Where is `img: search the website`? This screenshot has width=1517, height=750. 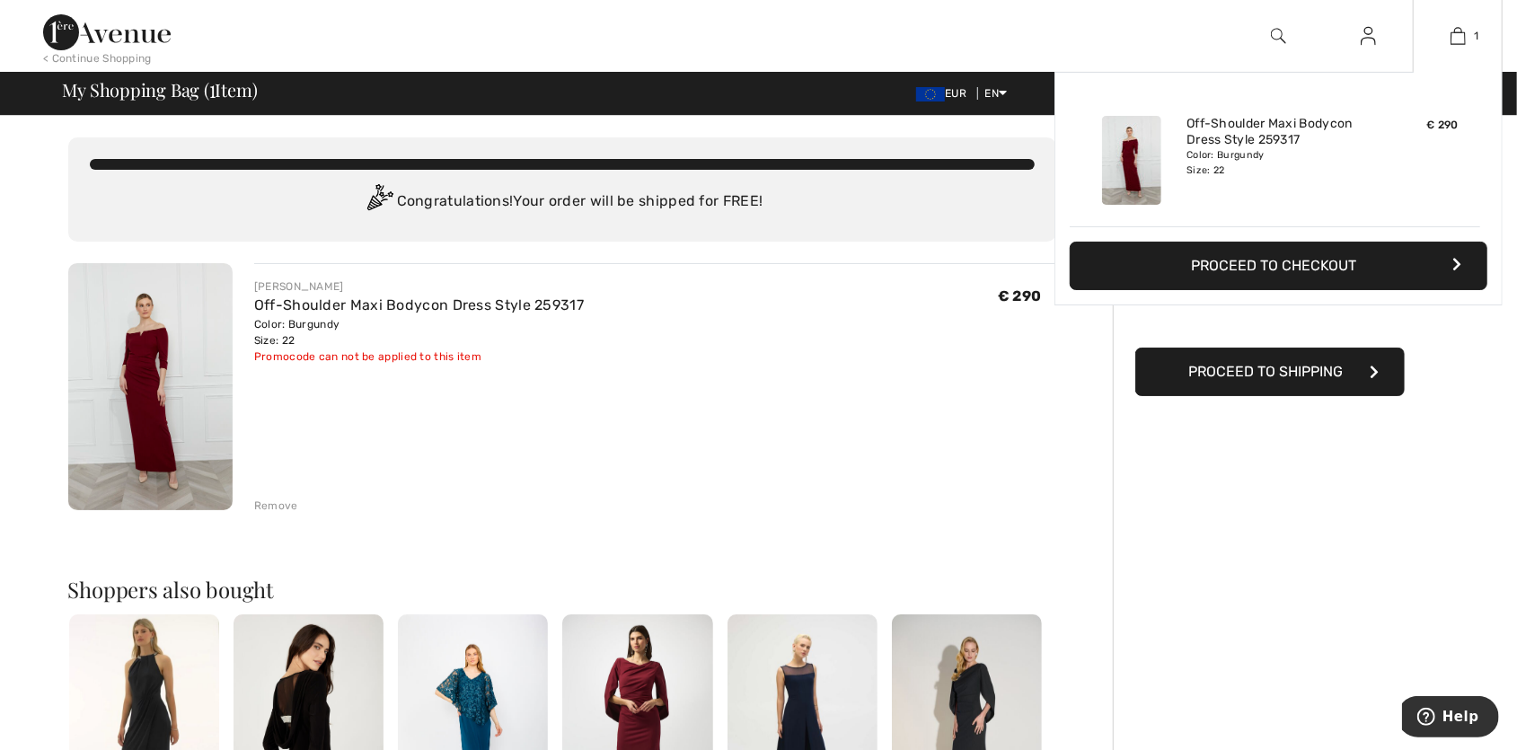
img: search the website is located at coordinates (1278, 36).